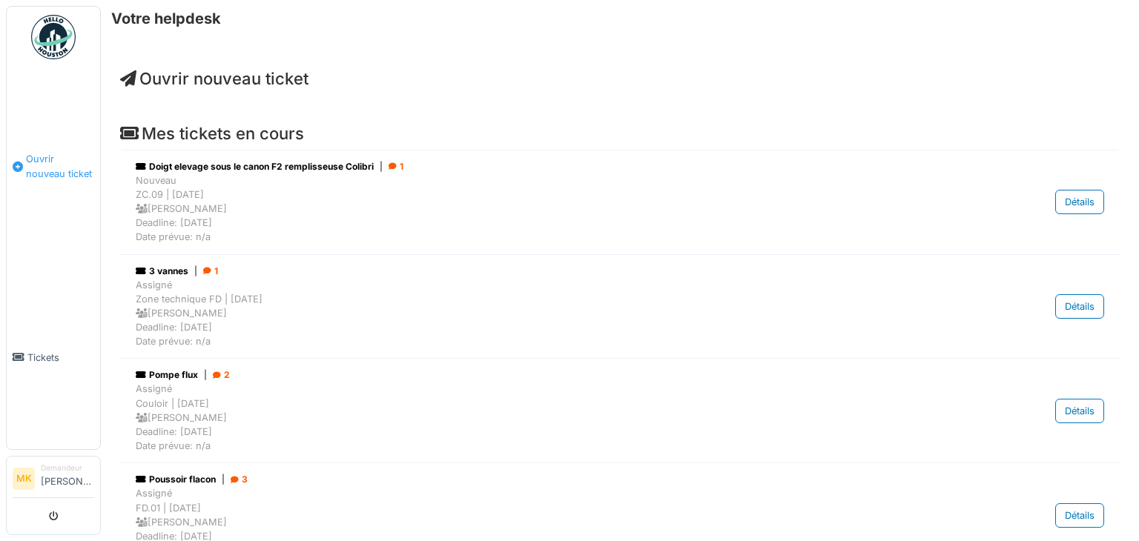 Image resolution: width=1139 pixels, height=541 pixels. I want to click on h6: Votre helpdesk, so click(166, 19).